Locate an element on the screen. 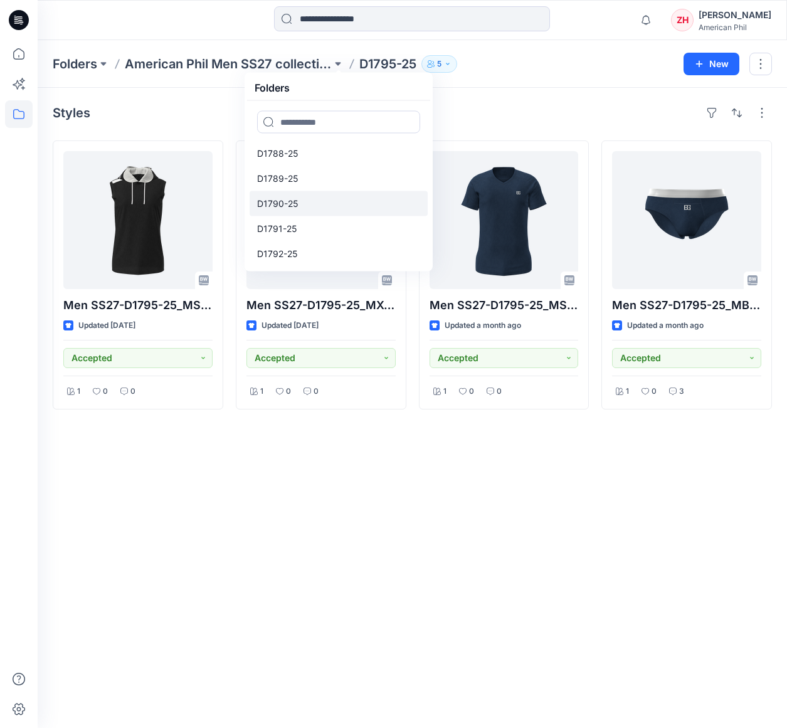 This screenshot has width=787, height=728. p: D1792-25 is located at coordinates (277, 254).